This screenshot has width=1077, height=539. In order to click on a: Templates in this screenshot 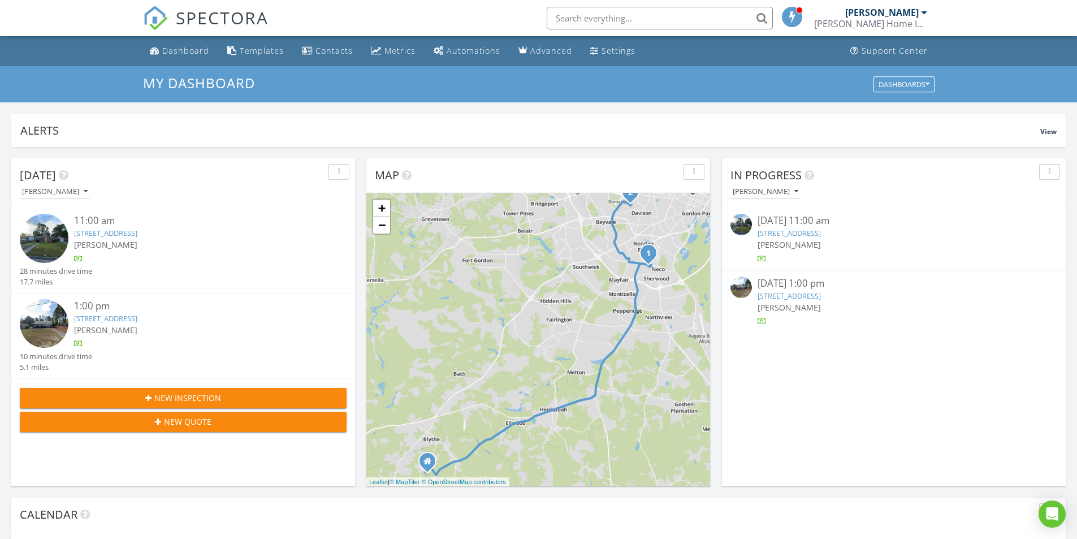, I will do `click(256, 51)`.